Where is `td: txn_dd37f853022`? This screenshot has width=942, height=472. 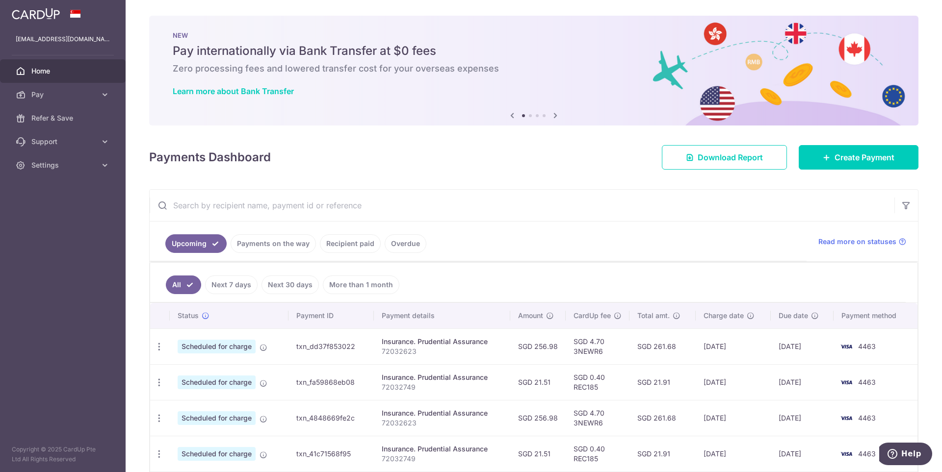 td: txn_dd37f853022 is located at coordinates (331, 346).